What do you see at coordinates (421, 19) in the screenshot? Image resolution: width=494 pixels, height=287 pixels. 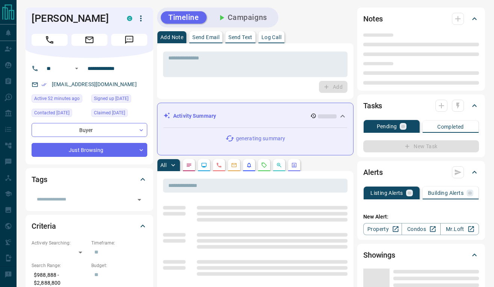 I see `div: Notes` at bounding box center [421, 19].